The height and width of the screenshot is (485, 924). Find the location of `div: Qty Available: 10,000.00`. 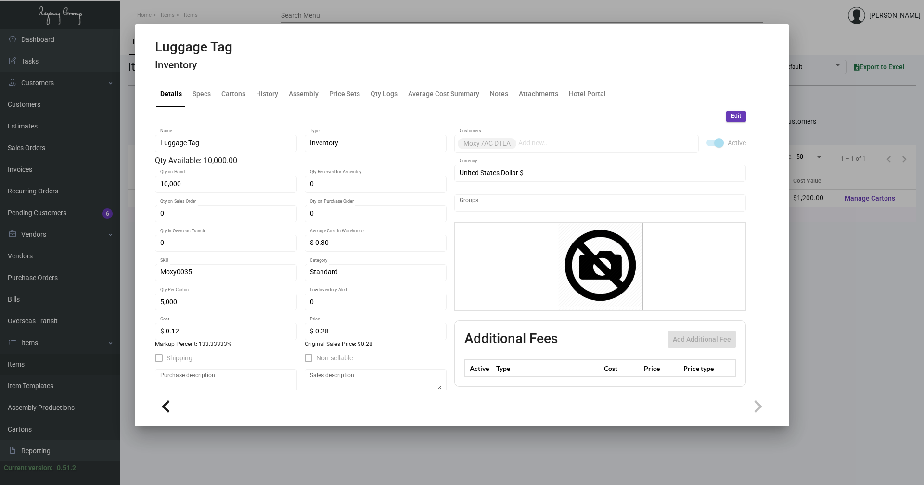

div: Qty Available: 10,000.00 is located at coordinates (301, 161).